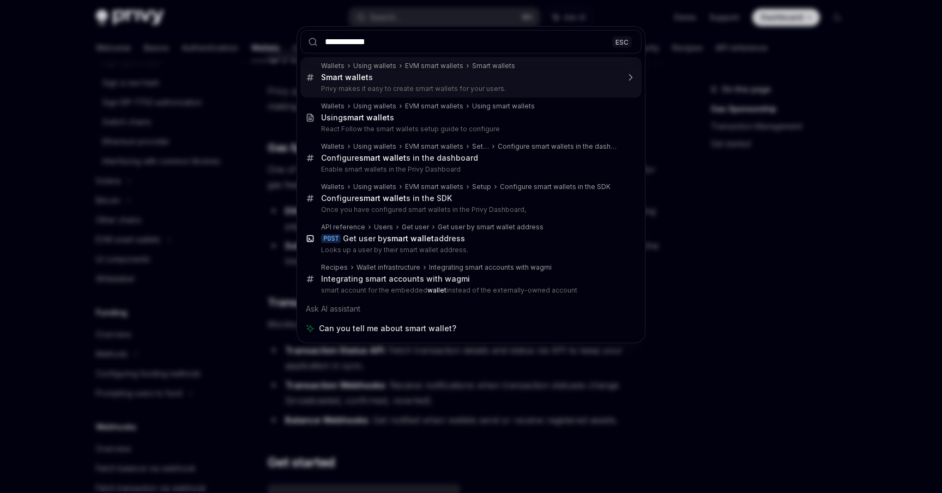 Image resolution: width=942 pixels, height=493 pixels. What do you see at coordinates (358, 118) in the screenshot?
I see `div: Using s` at bounding box center [358, 118].